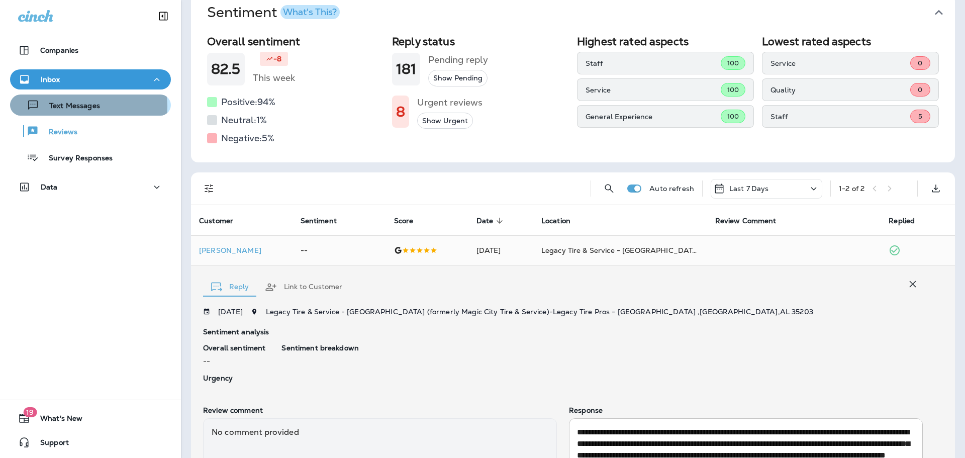 Image resolution: width=965 pixels, height=458 pixels. I want to click on div: Click to view Customer Drawer, so click(242, 250).